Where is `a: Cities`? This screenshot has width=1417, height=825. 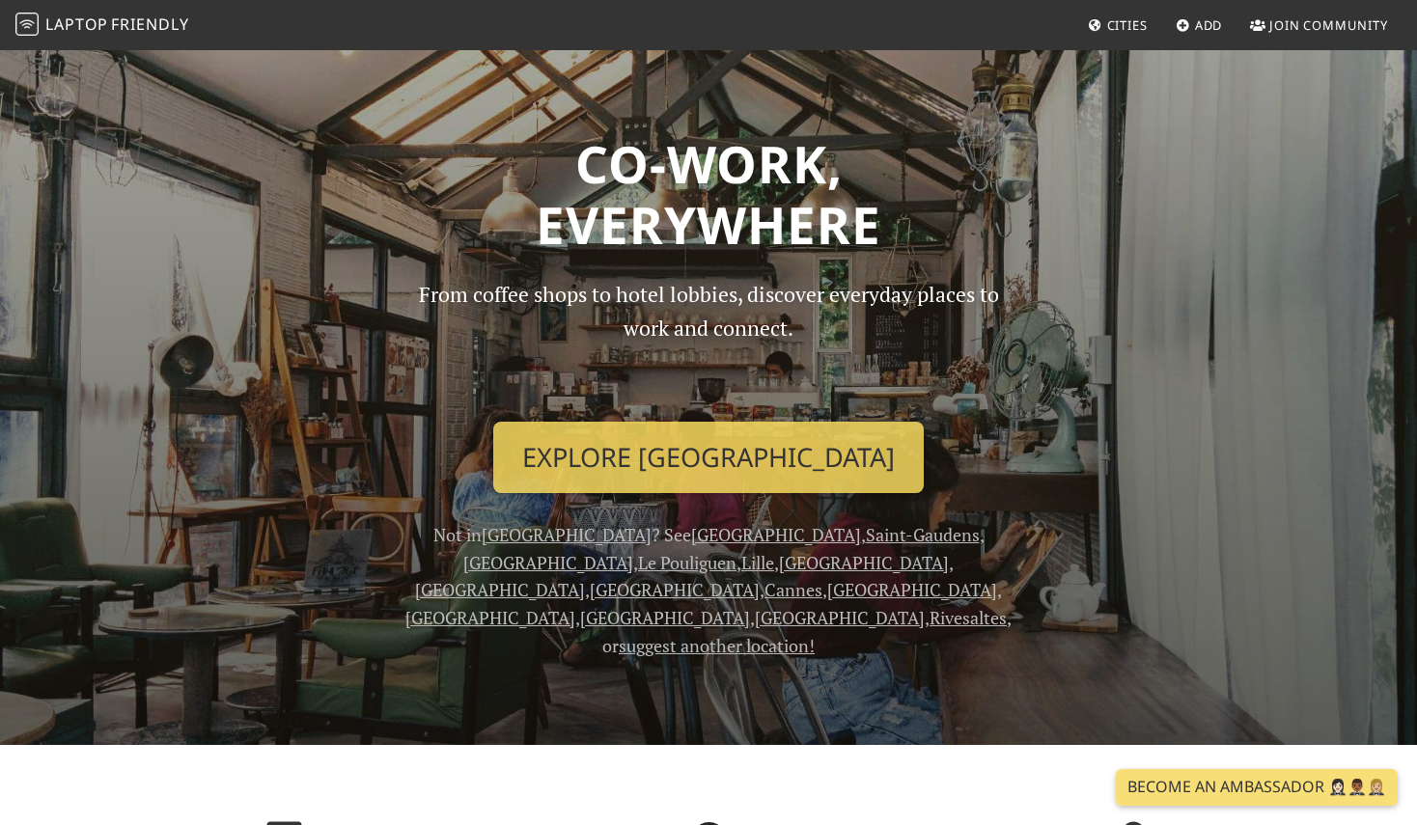
a: Cities is located at coordinates (1118, 25).